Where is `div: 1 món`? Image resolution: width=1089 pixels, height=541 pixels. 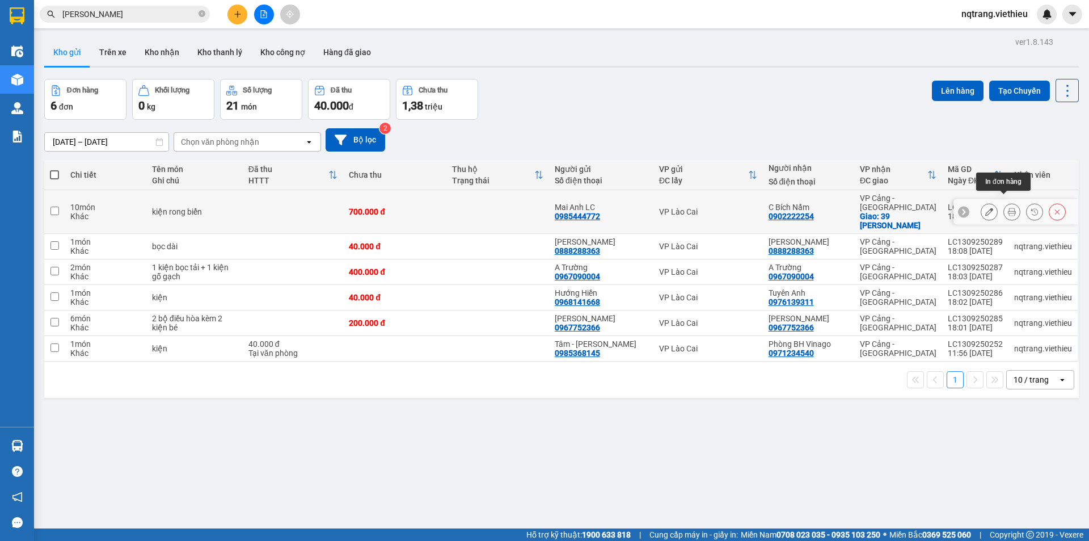 div: 1 món is located at coordinates (106, 242).